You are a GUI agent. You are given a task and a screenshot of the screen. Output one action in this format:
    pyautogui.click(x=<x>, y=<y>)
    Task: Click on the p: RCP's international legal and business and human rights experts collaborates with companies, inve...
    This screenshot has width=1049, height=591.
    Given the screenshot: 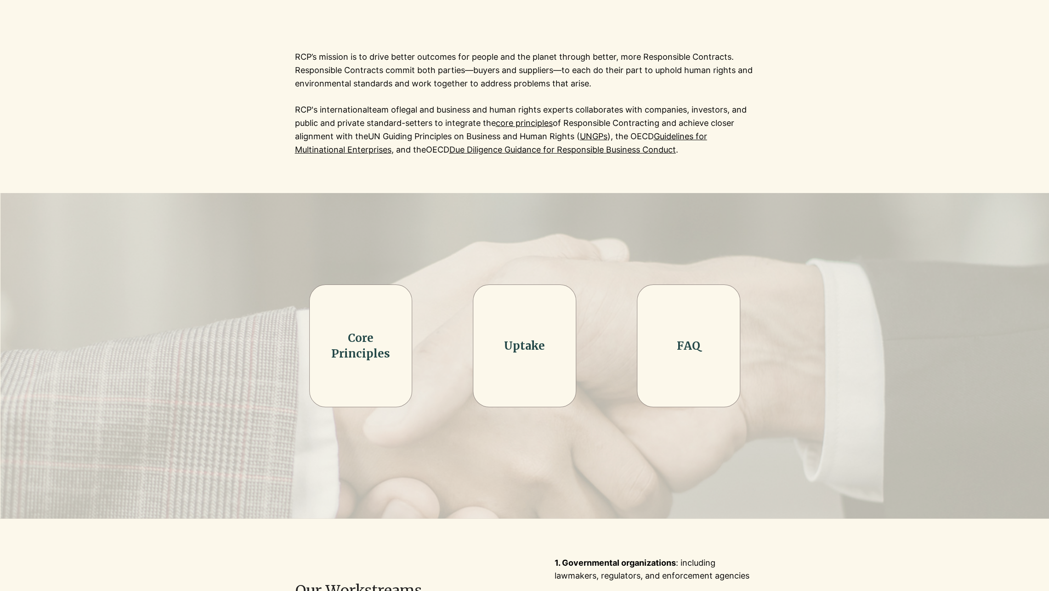 What is the action you would take?
    pyautogui.click(x=525, y=130)
    